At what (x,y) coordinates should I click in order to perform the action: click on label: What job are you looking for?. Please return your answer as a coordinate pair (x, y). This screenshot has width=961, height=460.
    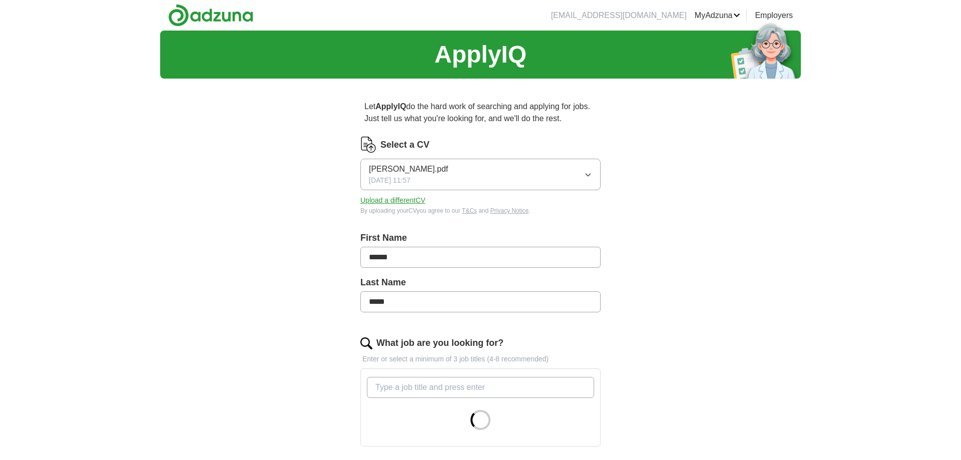
    Looking at the image, I should click on (440, 343).